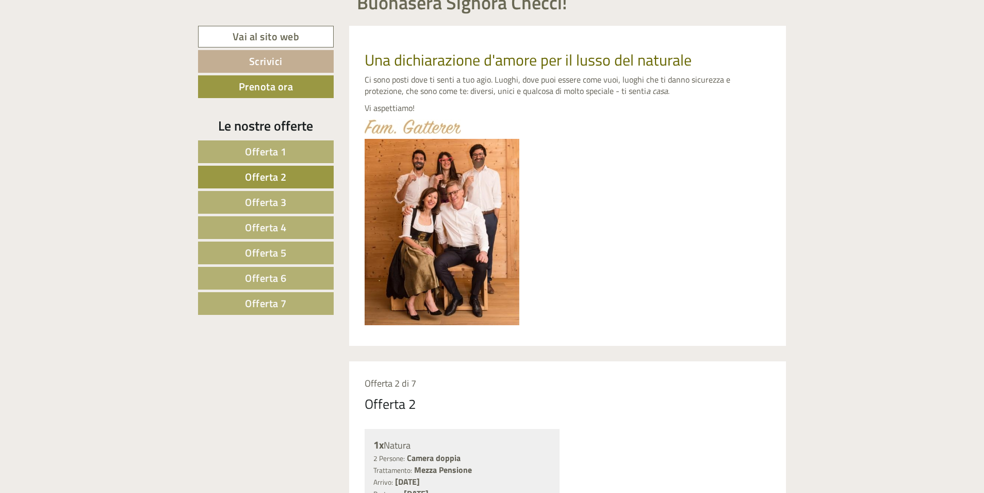  What do you see at coordinates (390, 383) in the screenshot?
I see `span: Offerta 2 di 7` at bounding box center [390, 383].